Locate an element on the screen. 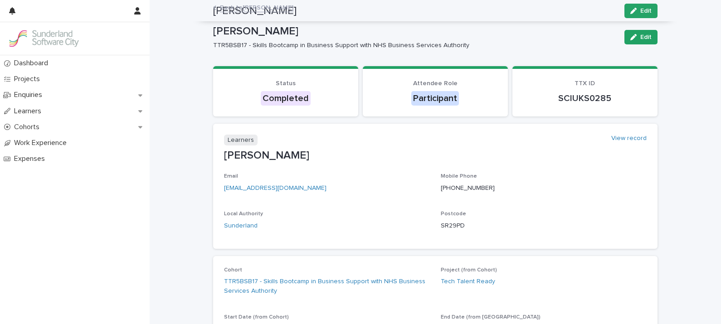 Image resolution: width=721 pixels, height=324 pixels. span: Start Date (from Cohort) is located at coordinates (256, 317).